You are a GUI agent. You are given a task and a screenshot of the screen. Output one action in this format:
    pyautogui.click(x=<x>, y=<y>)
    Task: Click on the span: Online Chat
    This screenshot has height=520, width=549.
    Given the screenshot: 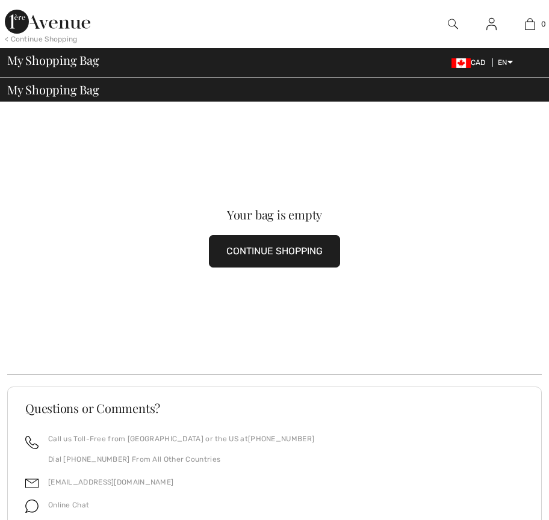 What is the action you would take?
    pyautogui.click(x=69, y=505)
    